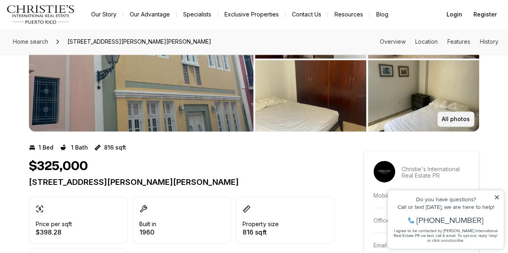 The image size is (508, 253). I want to click on h1: $325,000, so click(58, 167).